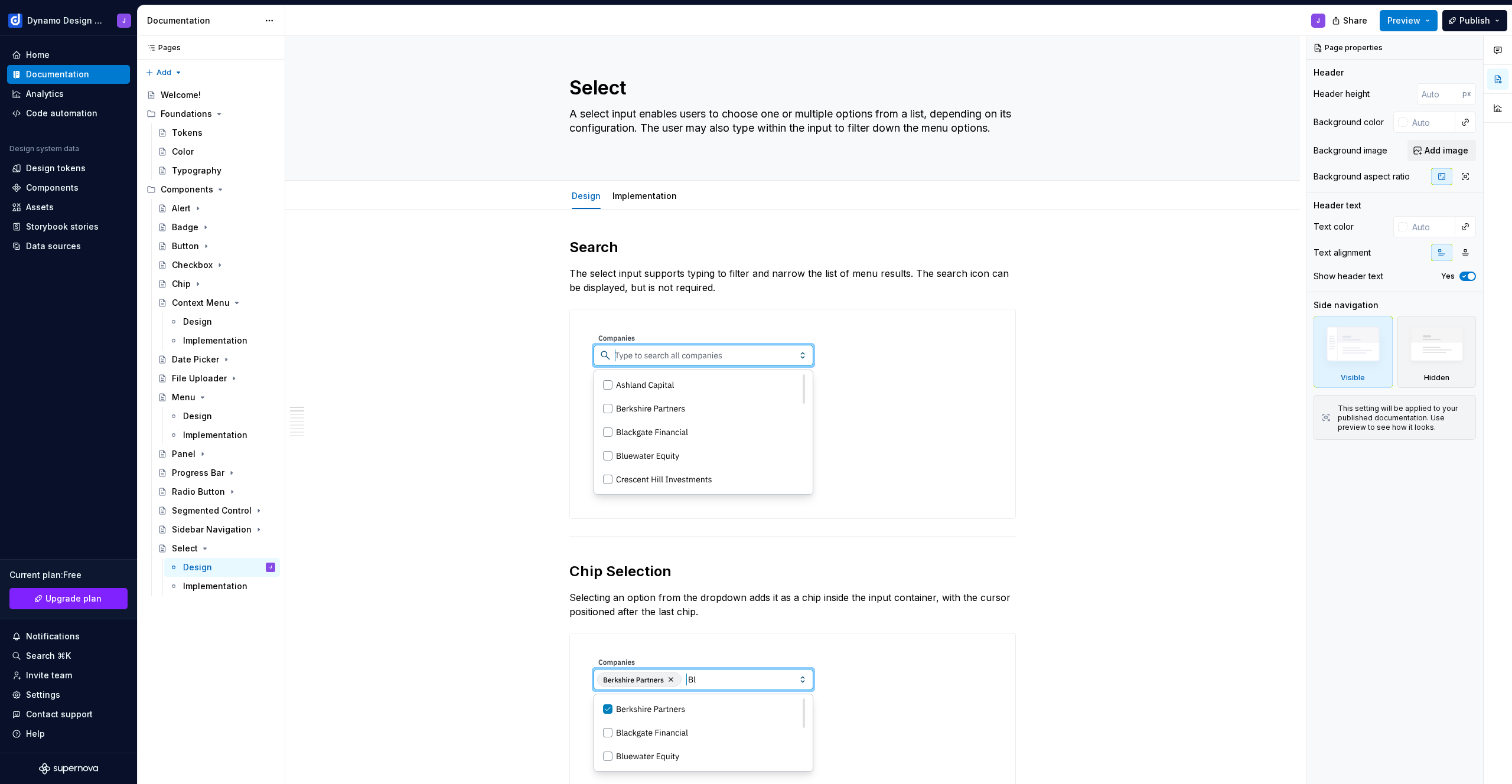  What do you see at coordinates (1342, 94) in the screenshot?
I see `div: Header height` at bounding box center [1342, 94].